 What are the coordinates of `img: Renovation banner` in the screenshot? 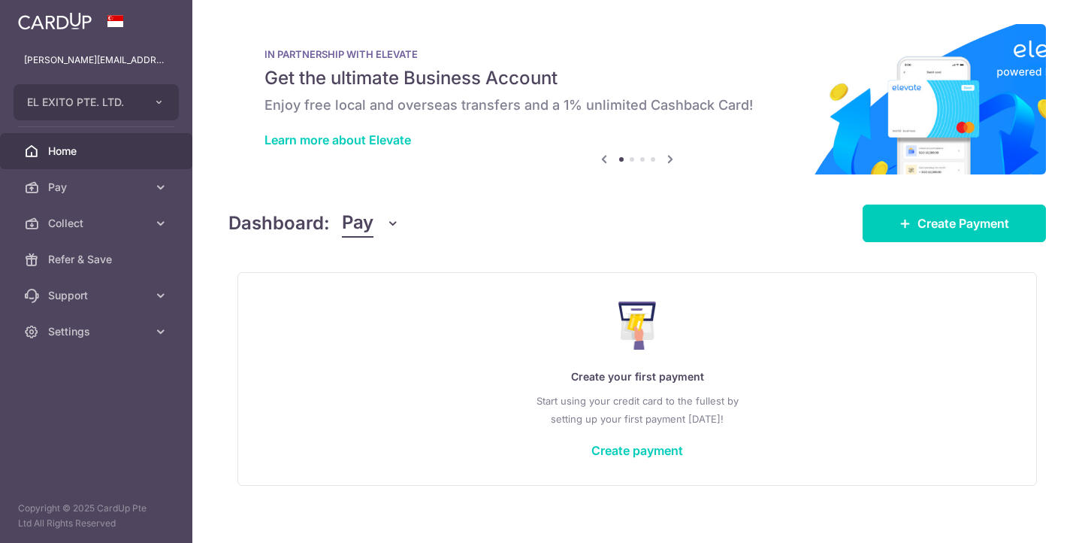 It's located at (637, 99).